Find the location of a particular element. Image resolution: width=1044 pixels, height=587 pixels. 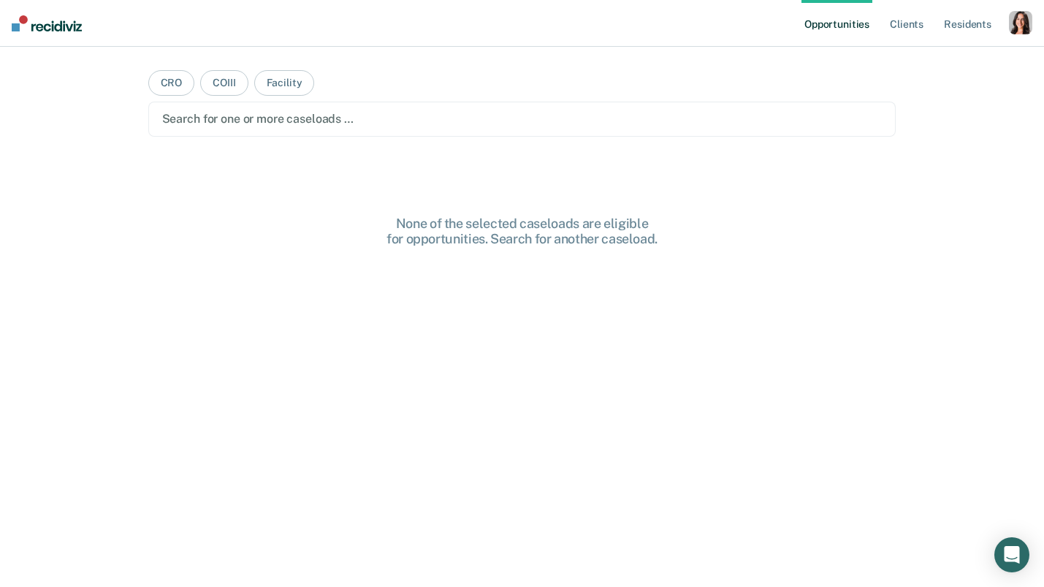

button: COIII is located at coordinates (224, 83).